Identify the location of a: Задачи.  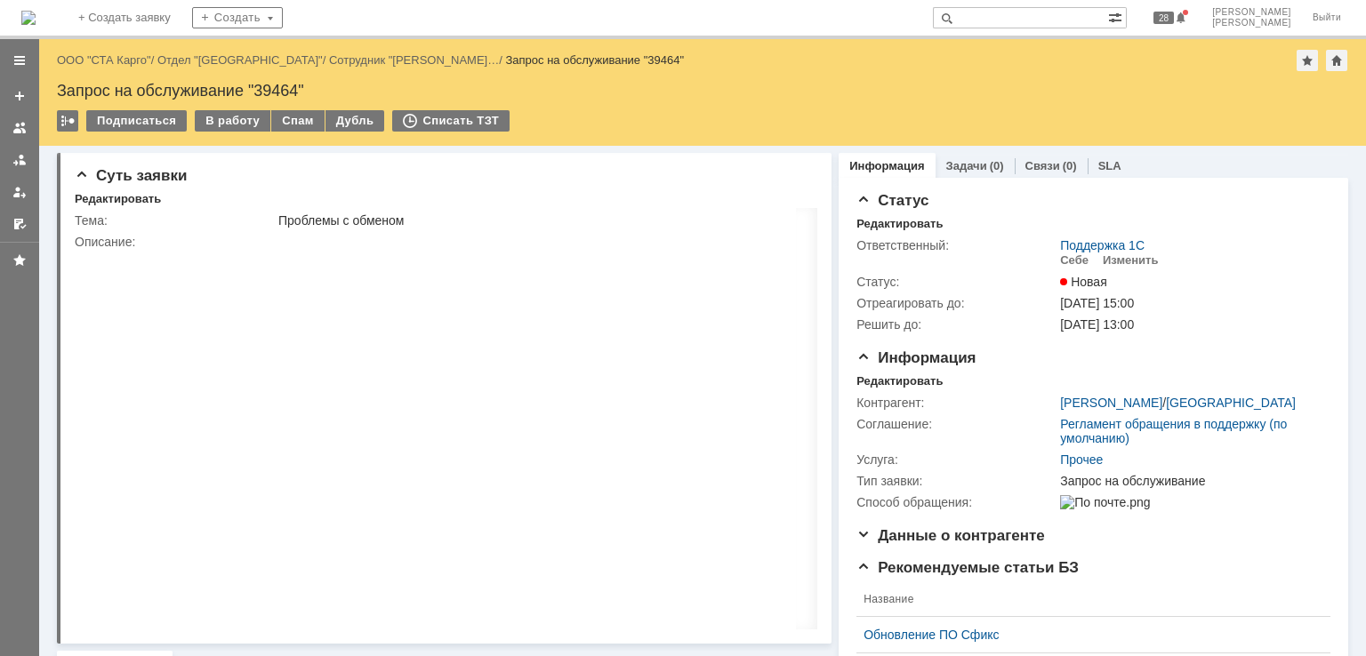
(967, 165).